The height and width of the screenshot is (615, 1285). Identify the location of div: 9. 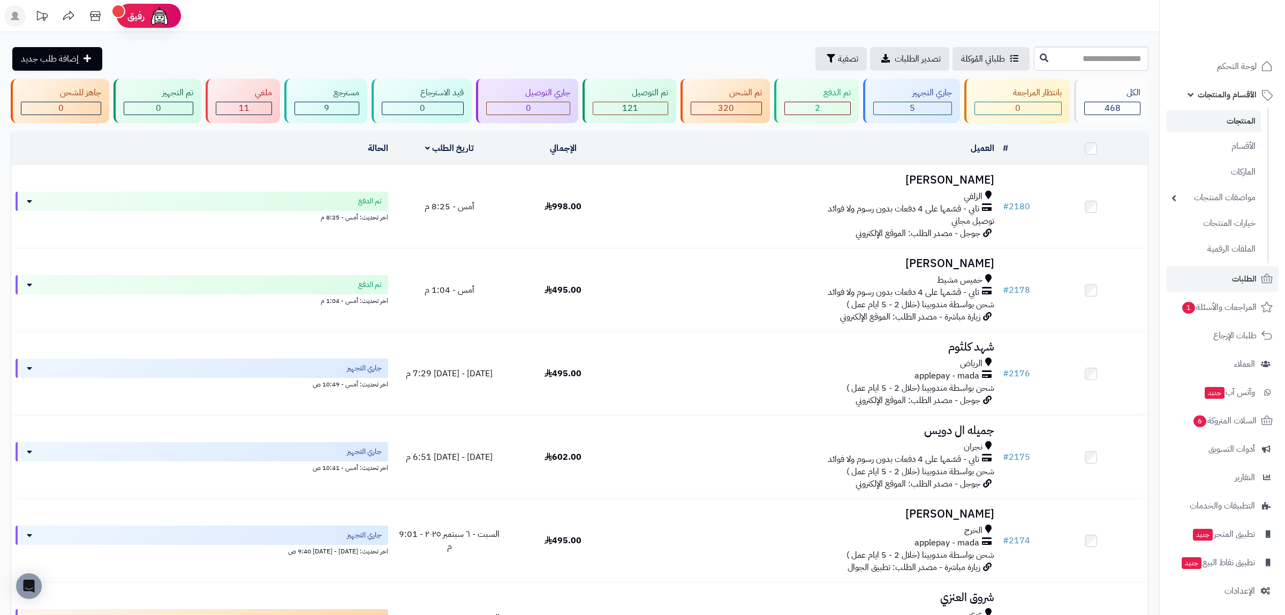
(327, 108).